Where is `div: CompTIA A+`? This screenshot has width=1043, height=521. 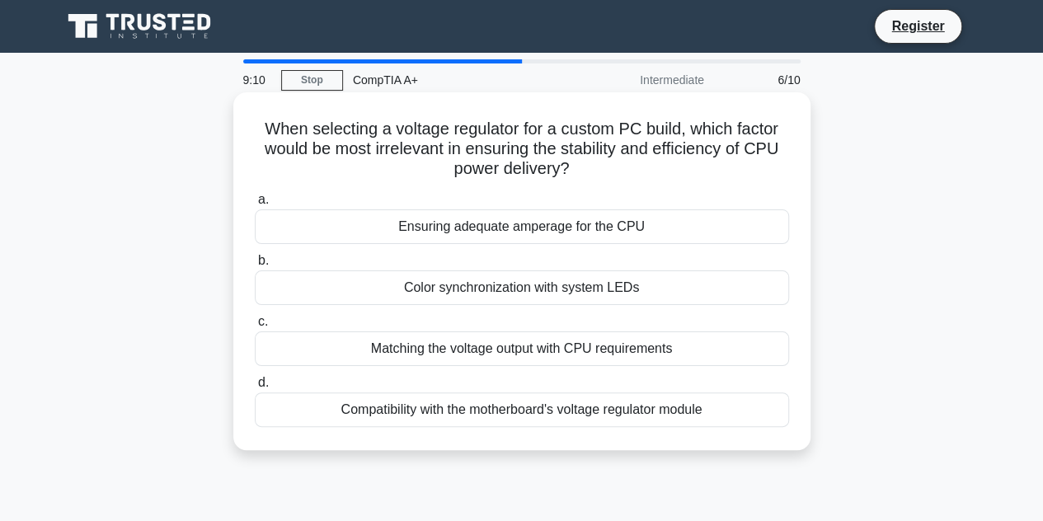 div: CompTIA A+ is located at coordinates (456, 80).